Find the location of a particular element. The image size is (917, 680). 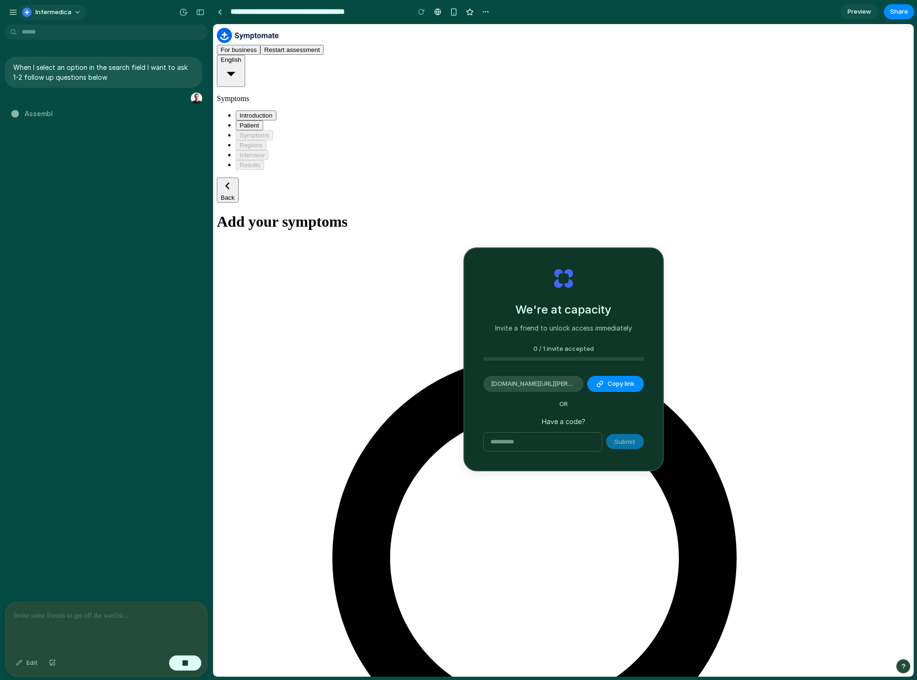

a: Preview is located at coordinates (859, 12).